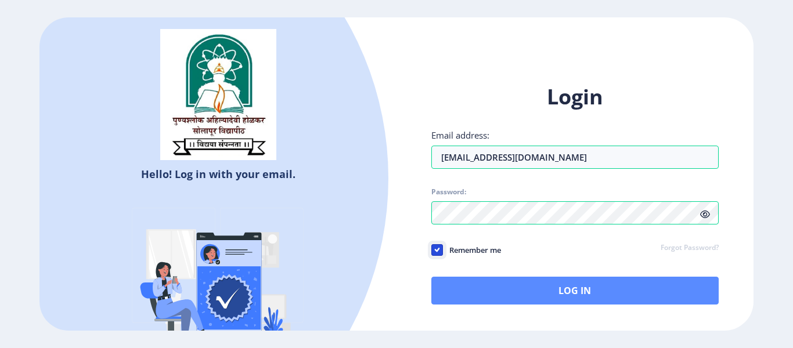  Describe the element at coordinates (449, 192) in the screenshot. I see `label: Password:` at that location.